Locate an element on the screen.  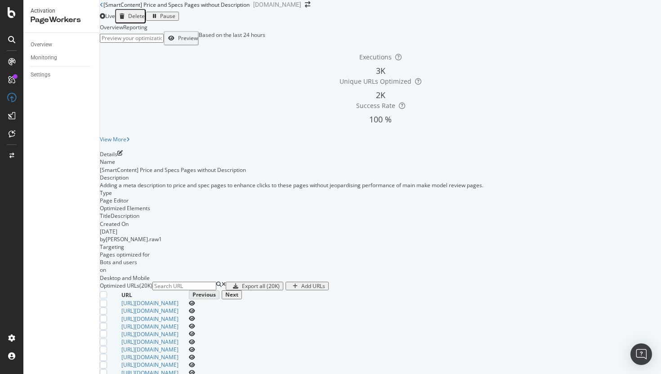
div: arrow-right-arrow-left is located at coordinates (308, 4).